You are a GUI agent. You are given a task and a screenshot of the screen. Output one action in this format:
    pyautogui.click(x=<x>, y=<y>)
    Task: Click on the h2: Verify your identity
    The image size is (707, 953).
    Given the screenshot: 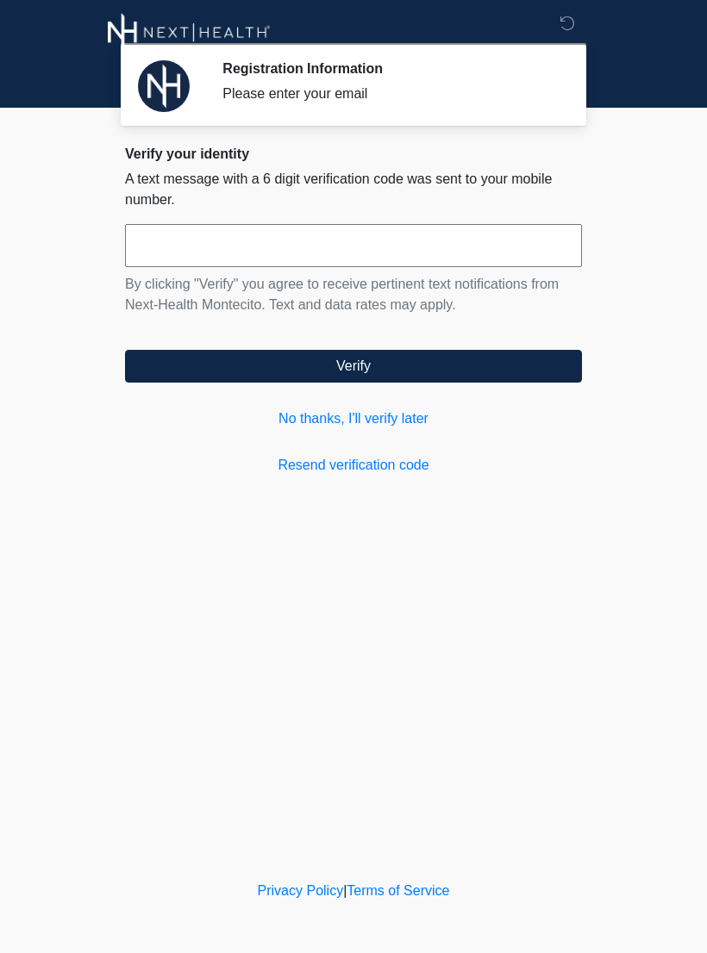 What is the action you would take?
    pyautogui.click(x=353, y=153)
    